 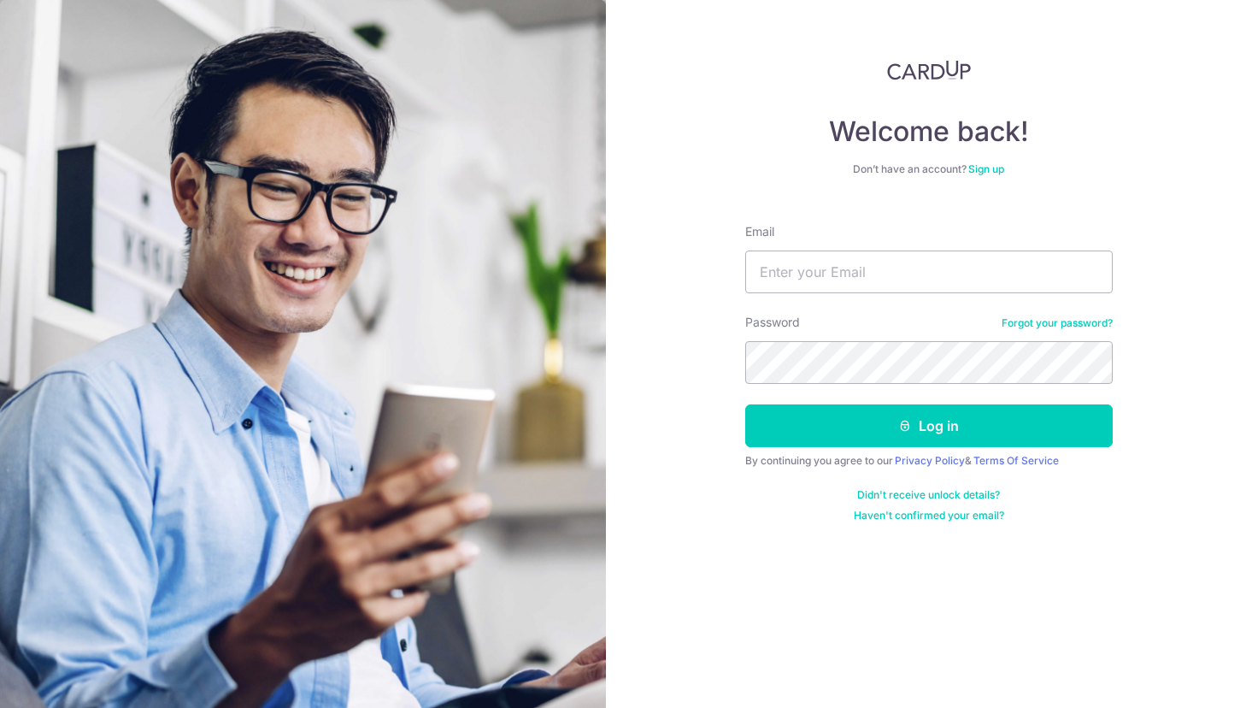 What do you see at coordinates (929, 272) in the screenshot?
I see `input: Enter your Email` at bounding box center [929, 272].